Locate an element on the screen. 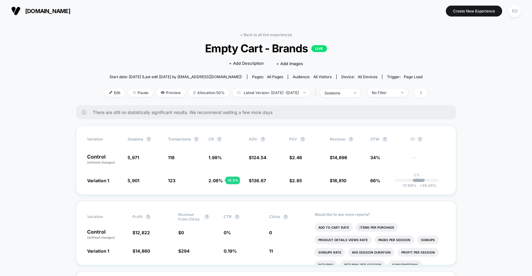 The height and width of the screenshot is (276, 532). span: CI is located at coordinates (428, 139).